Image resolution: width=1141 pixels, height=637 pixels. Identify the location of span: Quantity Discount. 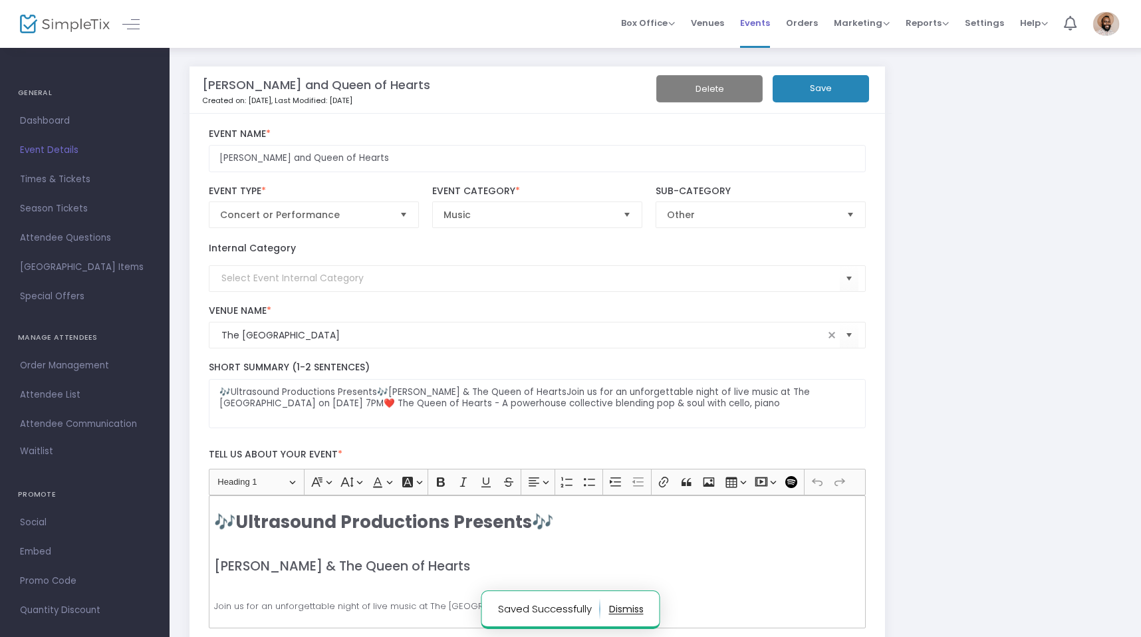
(84, 610).